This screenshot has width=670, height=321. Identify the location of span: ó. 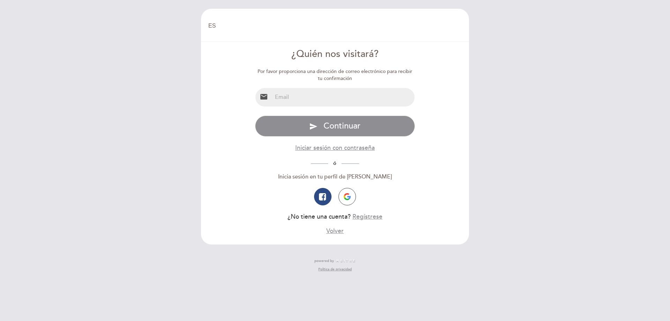
(335, 163).